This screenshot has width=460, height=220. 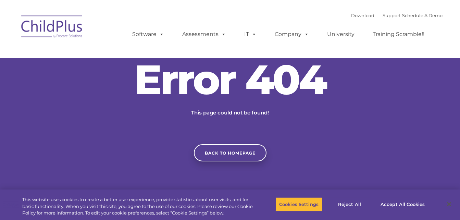 What do you see at coordinates (138, 206) in the screenshot?
I see `div: This website uses cookies to create a better user experience, provide statistics about user visit...` at bounding box center [138, 206].